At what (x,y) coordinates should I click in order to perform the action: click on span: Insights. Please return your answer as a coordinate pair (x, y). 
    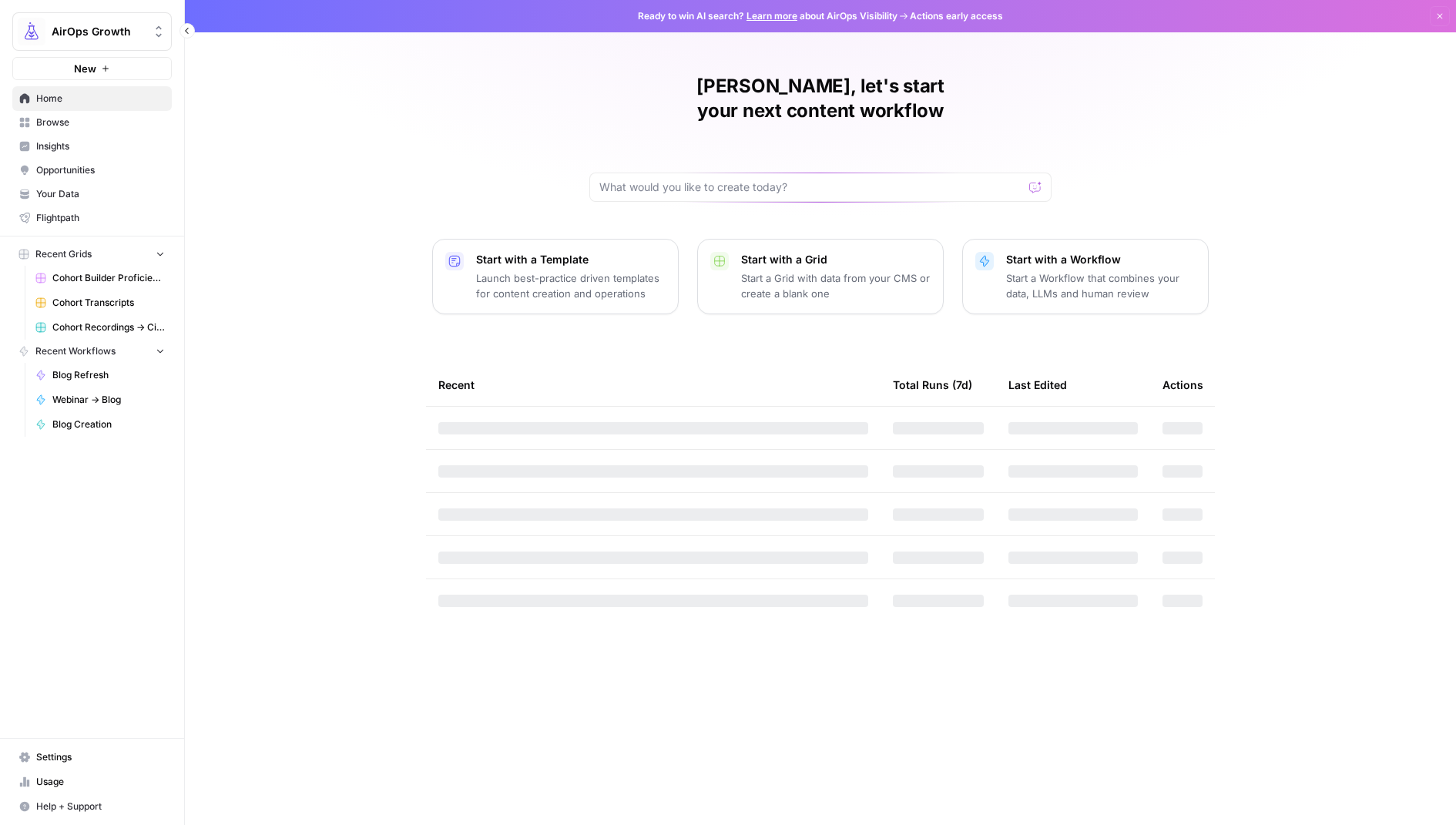
    Looking at the image, I should click on (100, 146).